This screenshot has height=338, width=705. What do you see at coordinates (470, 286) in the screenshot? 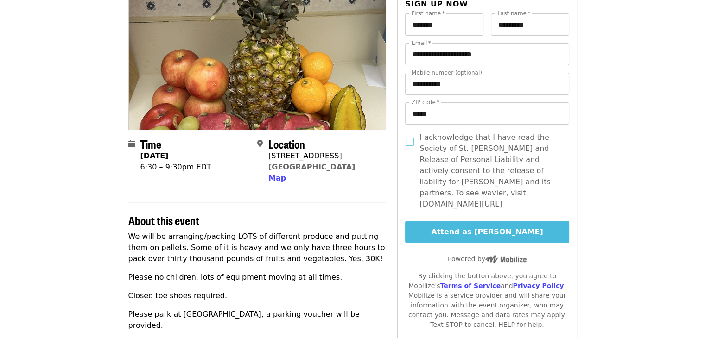
I see `a: Terms of Service` at bounding box center [470, 286].